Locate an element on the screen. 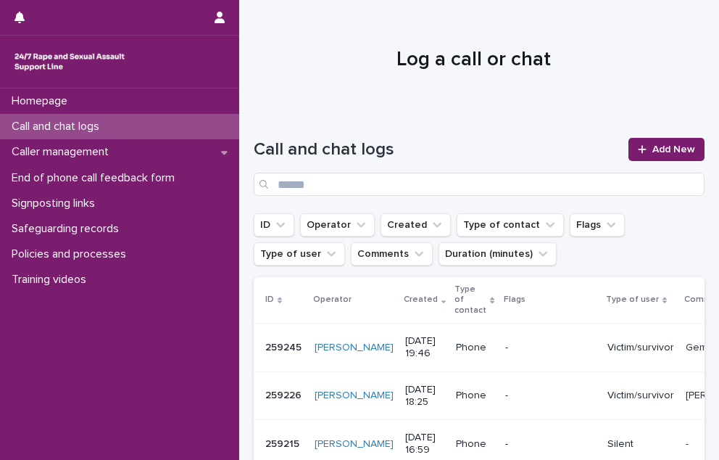  button: Duration (minutes) is located at coordinates (498, 254).